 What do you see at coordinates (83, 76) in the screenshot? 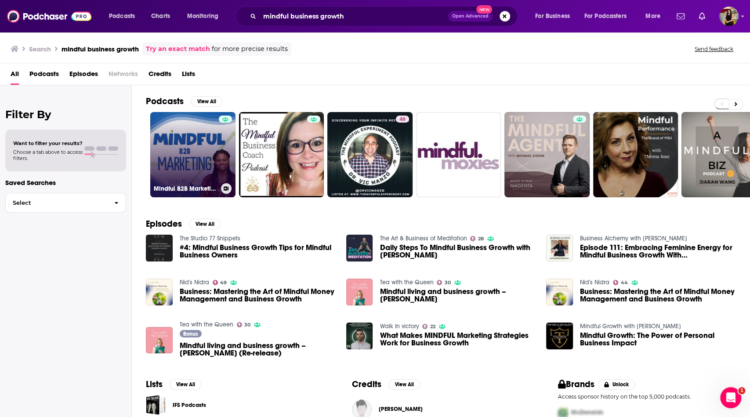
I see `span: Episodes` at bounding box center [83, 76].